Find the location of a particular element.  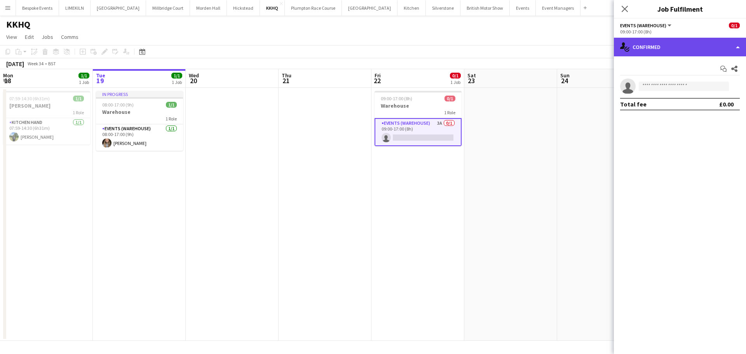

h3: Job Fulfilment is located at coordinates (680, 9).